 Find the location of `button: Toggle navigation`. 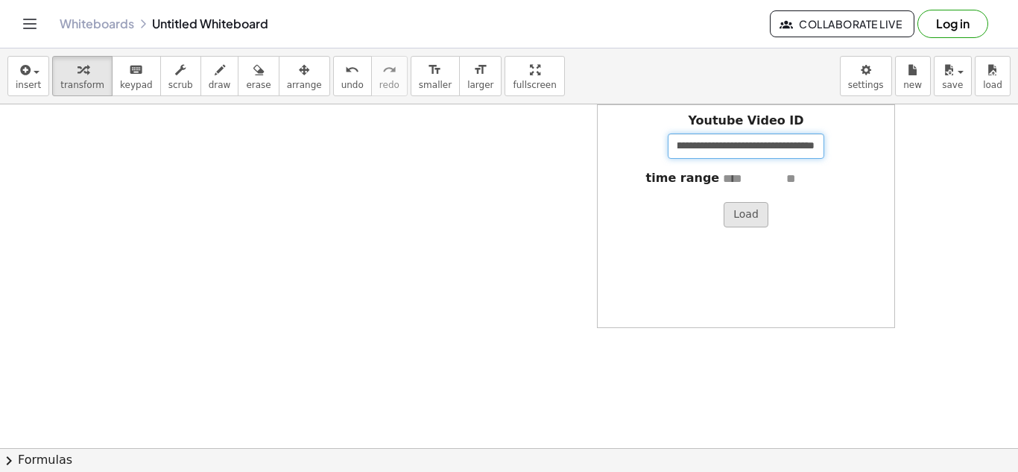

button: Toggle navigation is located at coordinates (30, 24).